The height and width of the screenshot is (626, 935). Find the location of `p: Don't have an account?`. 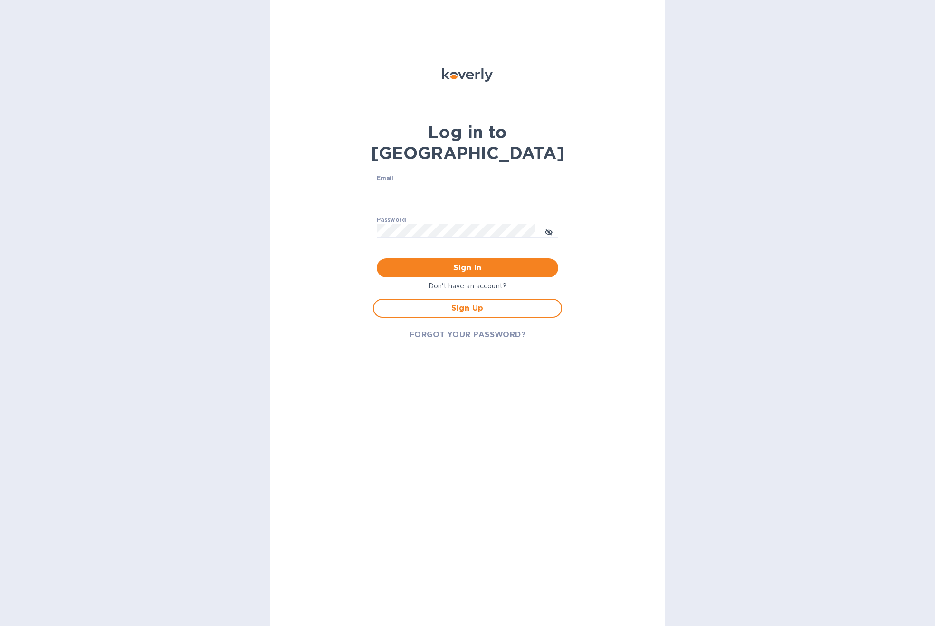

p: Don't have an account? is located at coordinates (467, 286).